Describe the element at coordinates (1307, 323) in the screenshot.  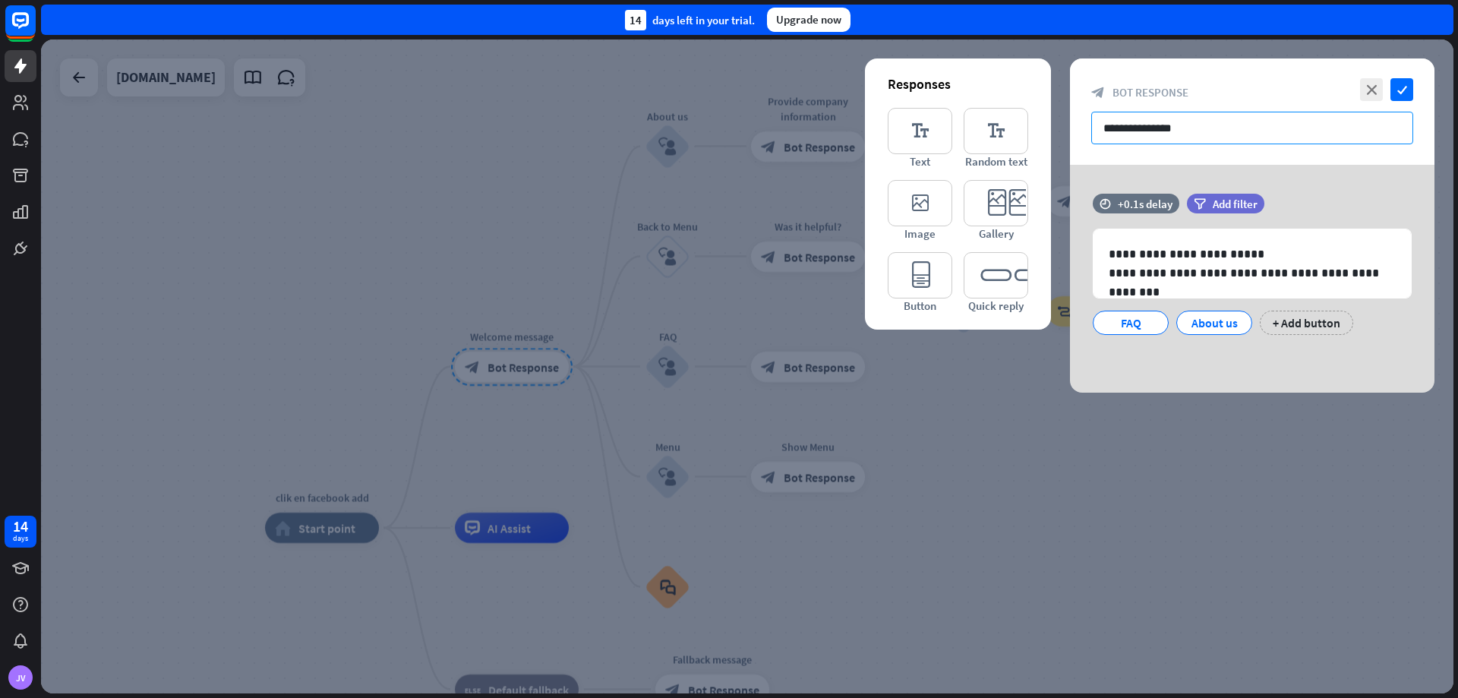
I see `div: + Add button` at that location.